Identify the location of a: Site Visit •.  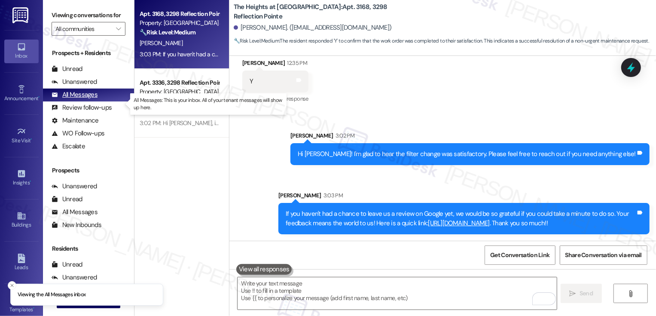
(21, 136).